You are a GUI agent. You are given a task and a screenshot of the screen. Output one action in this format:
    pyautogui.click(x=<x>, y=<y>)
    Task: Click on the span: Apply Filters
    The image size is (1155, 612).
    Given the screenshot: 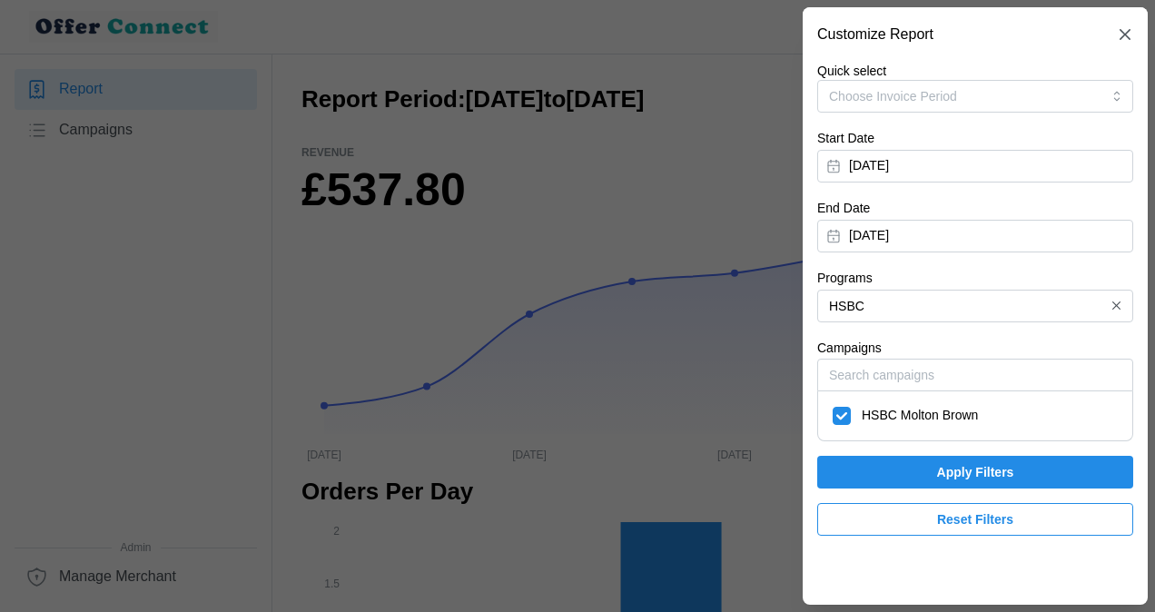 What is the action you would take?
    pyautogui.click(x=975, y=472)
    